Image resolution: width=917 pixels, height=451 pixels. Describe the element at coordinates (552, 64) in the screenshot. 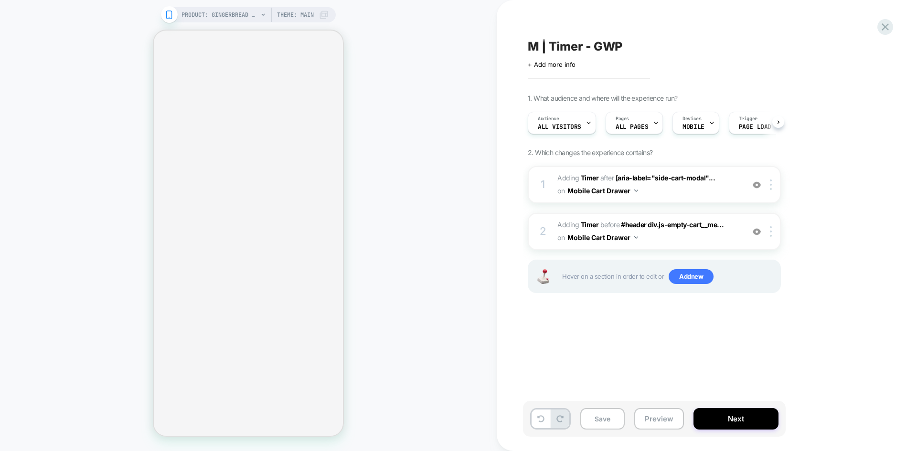

I see `span: + Add more info` at that location.